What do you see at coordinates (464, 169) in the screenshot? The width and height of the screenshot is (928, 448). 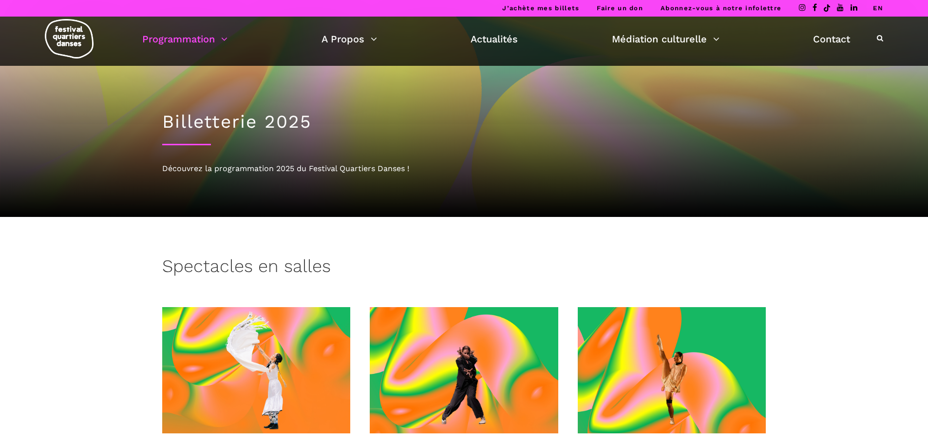 I see `div: Découvrez la programmation 2025 du Festival Quartiers Danses !` at bounding box center [464, 169].